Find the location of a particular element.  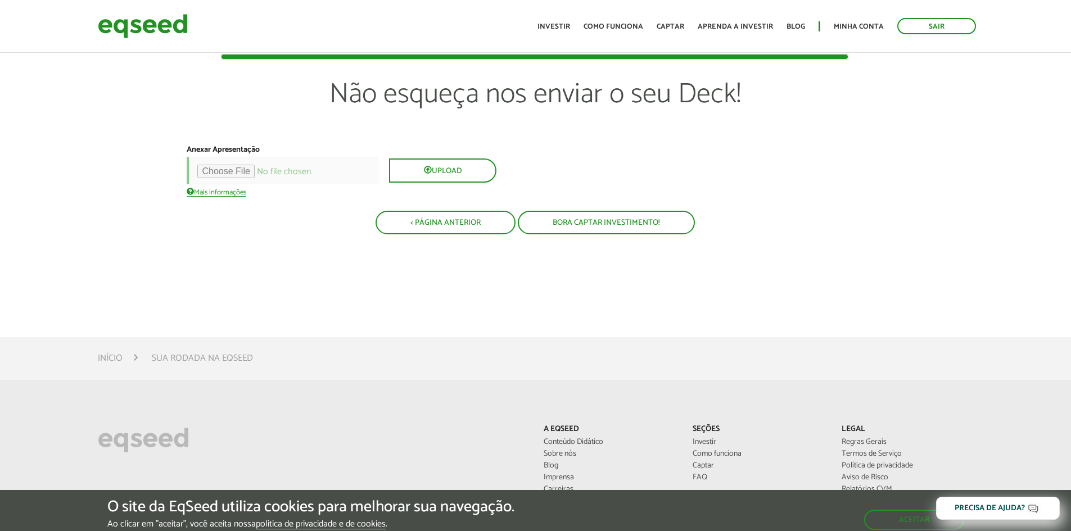

a: Início is located at coordinates (110, 359).